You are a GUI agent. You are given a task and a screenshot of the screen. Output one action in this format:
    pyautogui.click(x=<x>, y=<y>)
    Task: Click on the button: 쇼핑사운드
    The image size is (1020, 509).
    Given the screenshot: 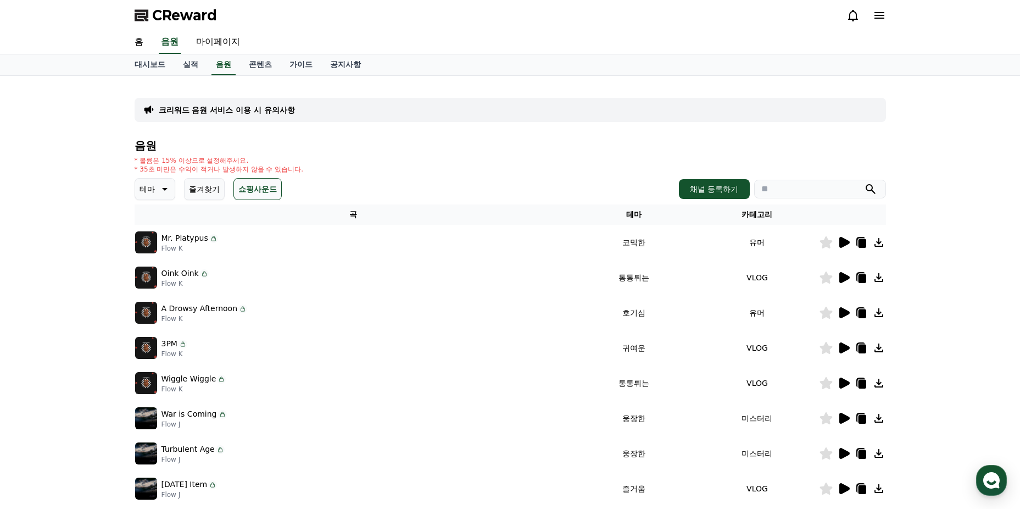 What is the action you would take?
    pyautogui.click(x=258, y=189)
    